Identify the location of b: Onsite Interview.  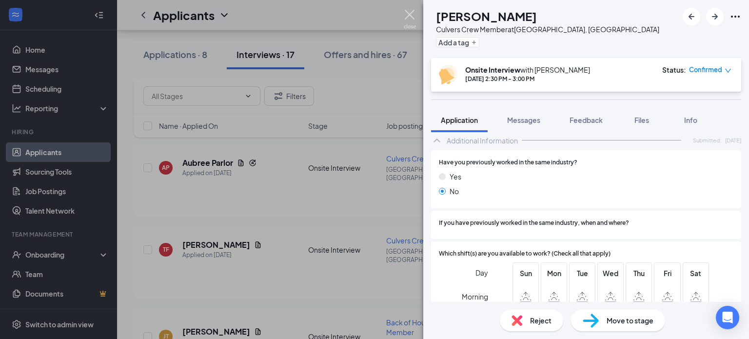
(493, 70).